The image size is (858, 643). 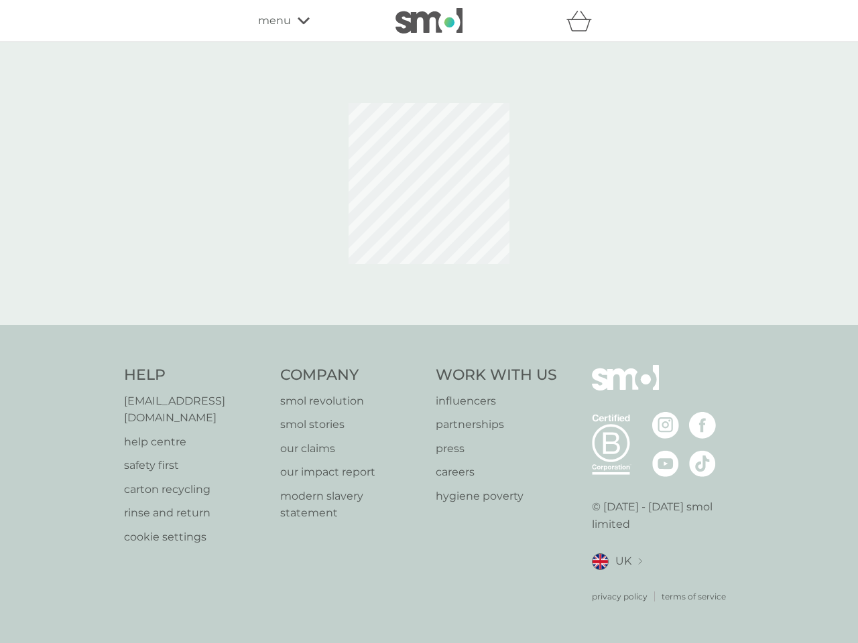 What do you see at coordinates (583, 21) in the screenshot?
I see `div: basket` at bounding box center [583, 21].